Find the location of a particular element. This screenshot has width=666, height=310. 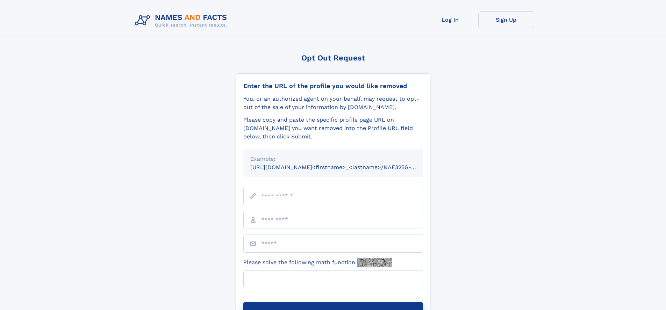

img: Logo Names and Facts is located at coordinates (183, 21).